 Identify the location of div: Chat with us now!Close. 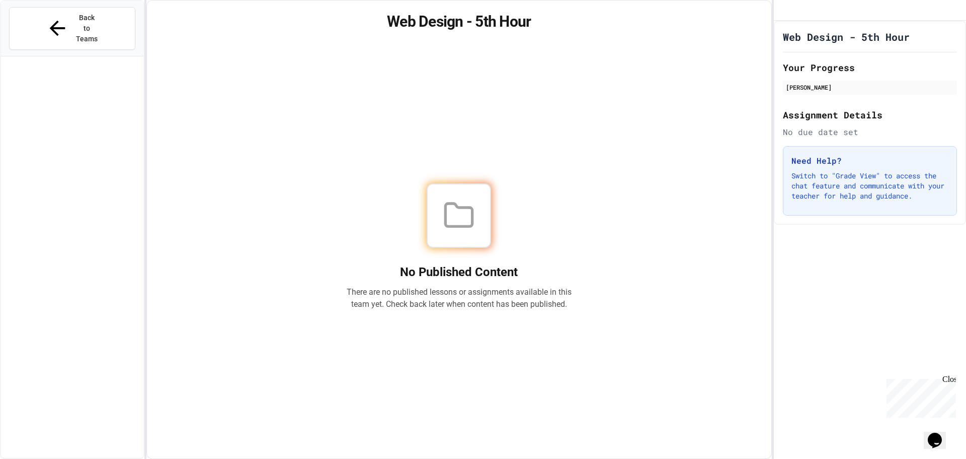
(37, 34).